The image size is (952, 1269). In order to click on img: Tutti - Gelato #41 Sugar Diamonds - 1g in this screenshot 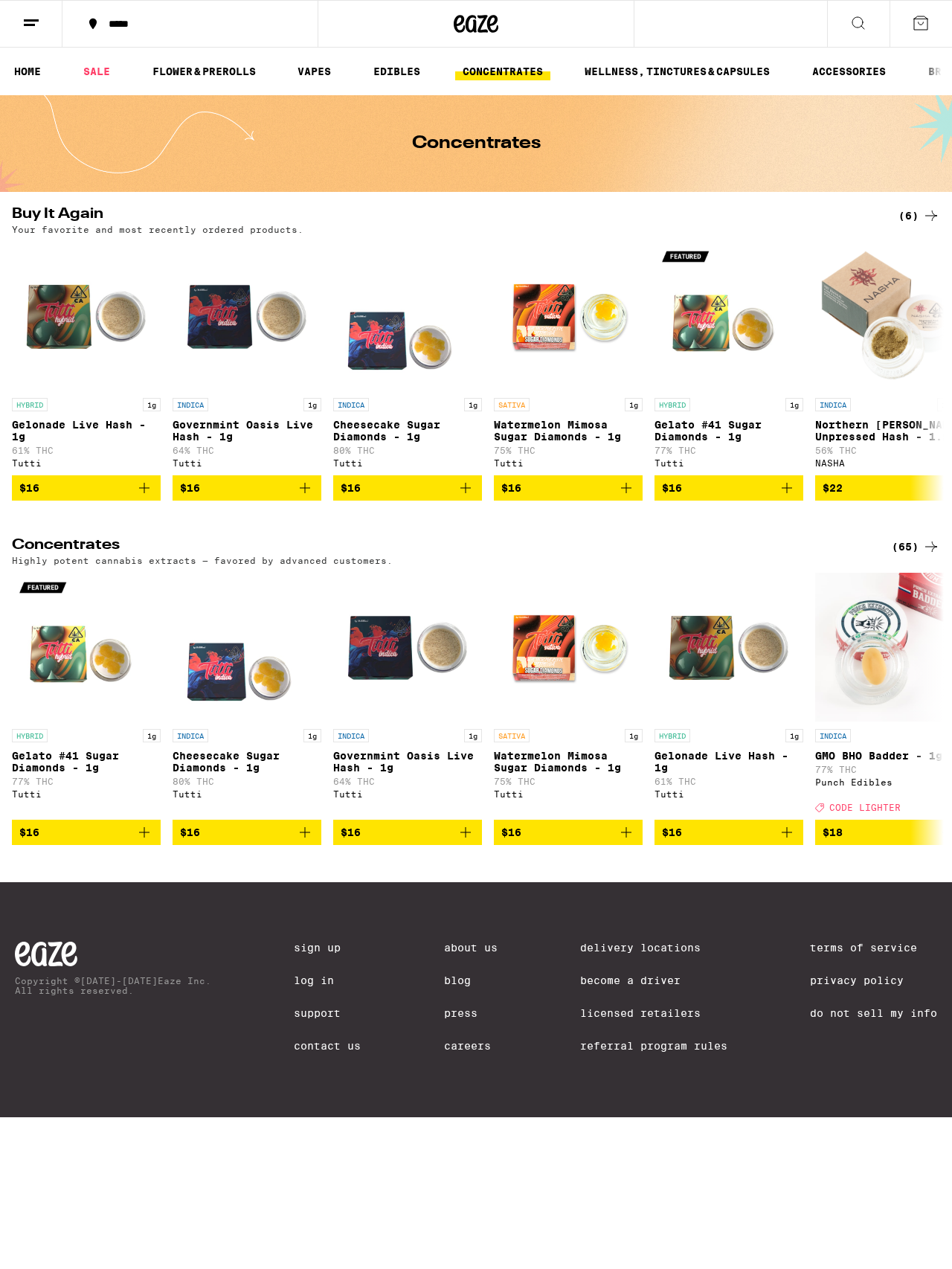, I will do `click(86, 647)`.